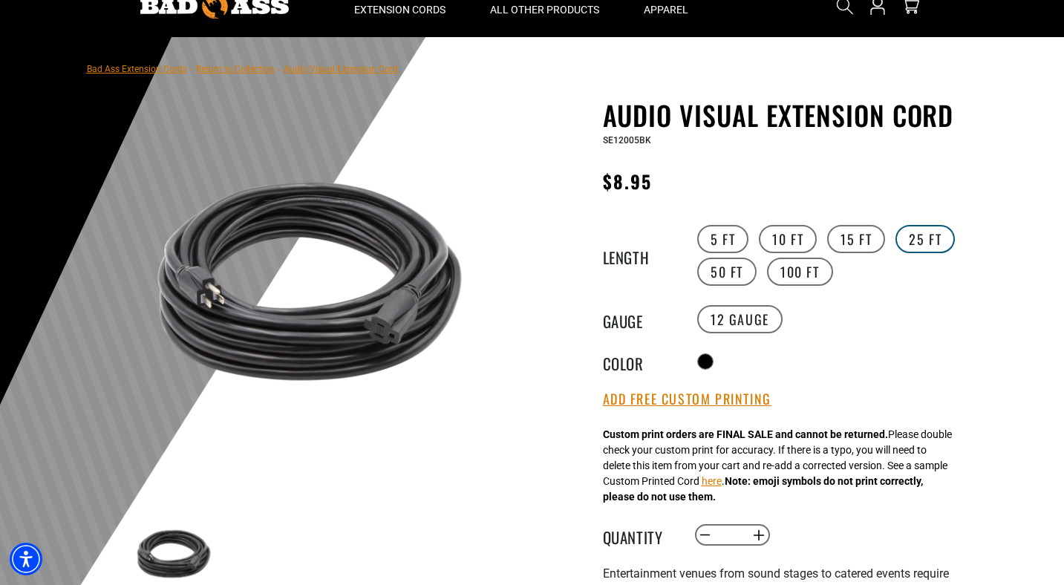  What do you see at coordinates (26, 559) in the screenshot?
I see `div: Accessibility Menu` at bounding box center [26, 559].